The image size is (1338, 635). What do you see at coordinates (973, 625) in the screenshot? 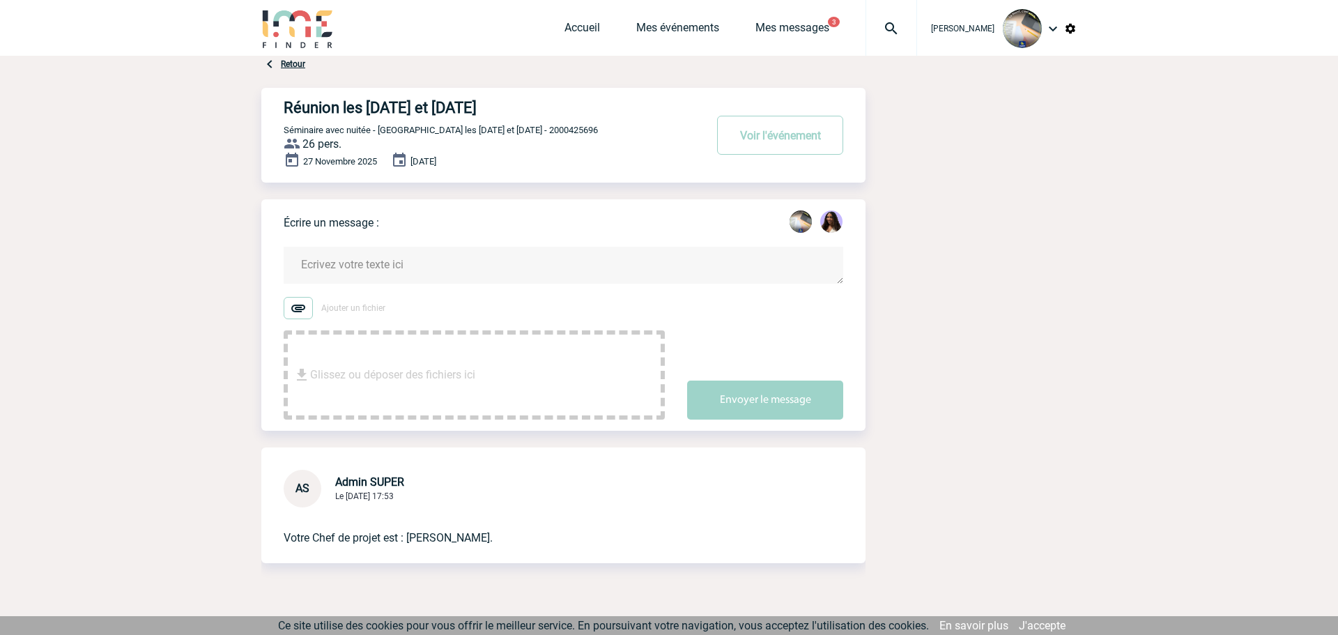
I see `a: En savoir plus` at bounding box center [973, 625].